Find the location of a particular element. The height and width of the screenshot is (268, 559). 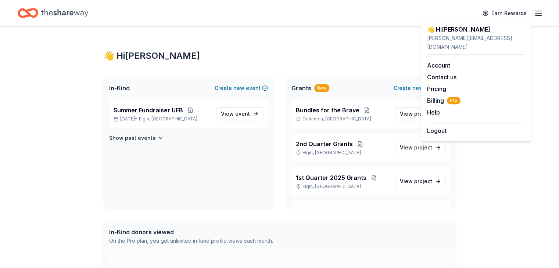

span: 1st Quarter 2025 Grants is located at coordinates (331, 178).